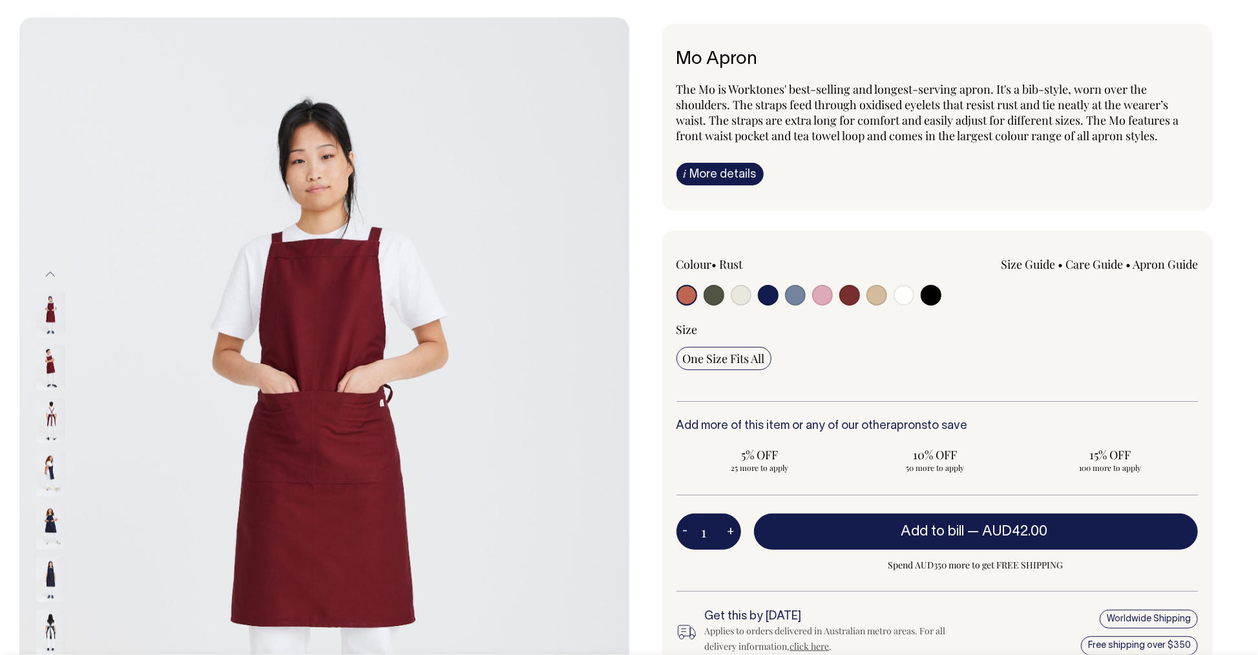 The image size is (1258, 655). Describe the element at coordinates (760, 468) in the screenshot. I see `span: 25 more to apply` at that location.